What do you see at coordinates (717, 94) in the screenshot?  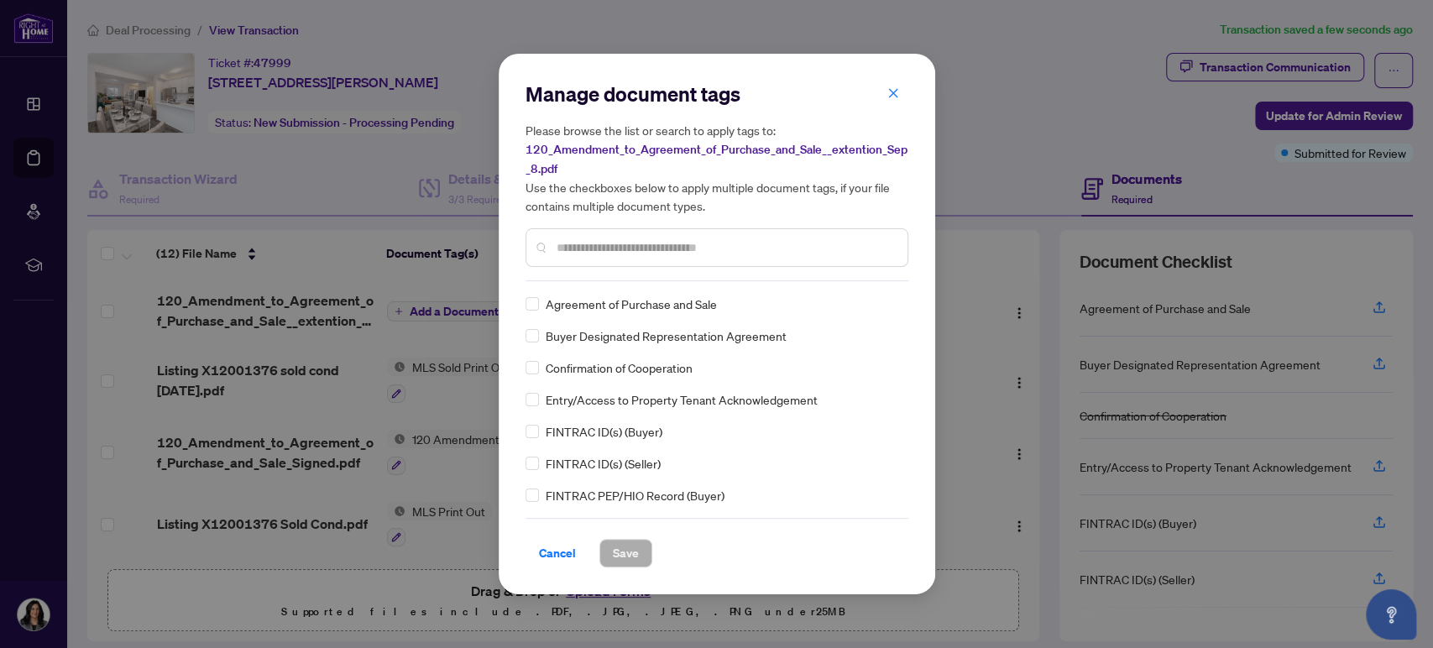 I see `h2: Manage document tags` at bounding box center [717, 94].